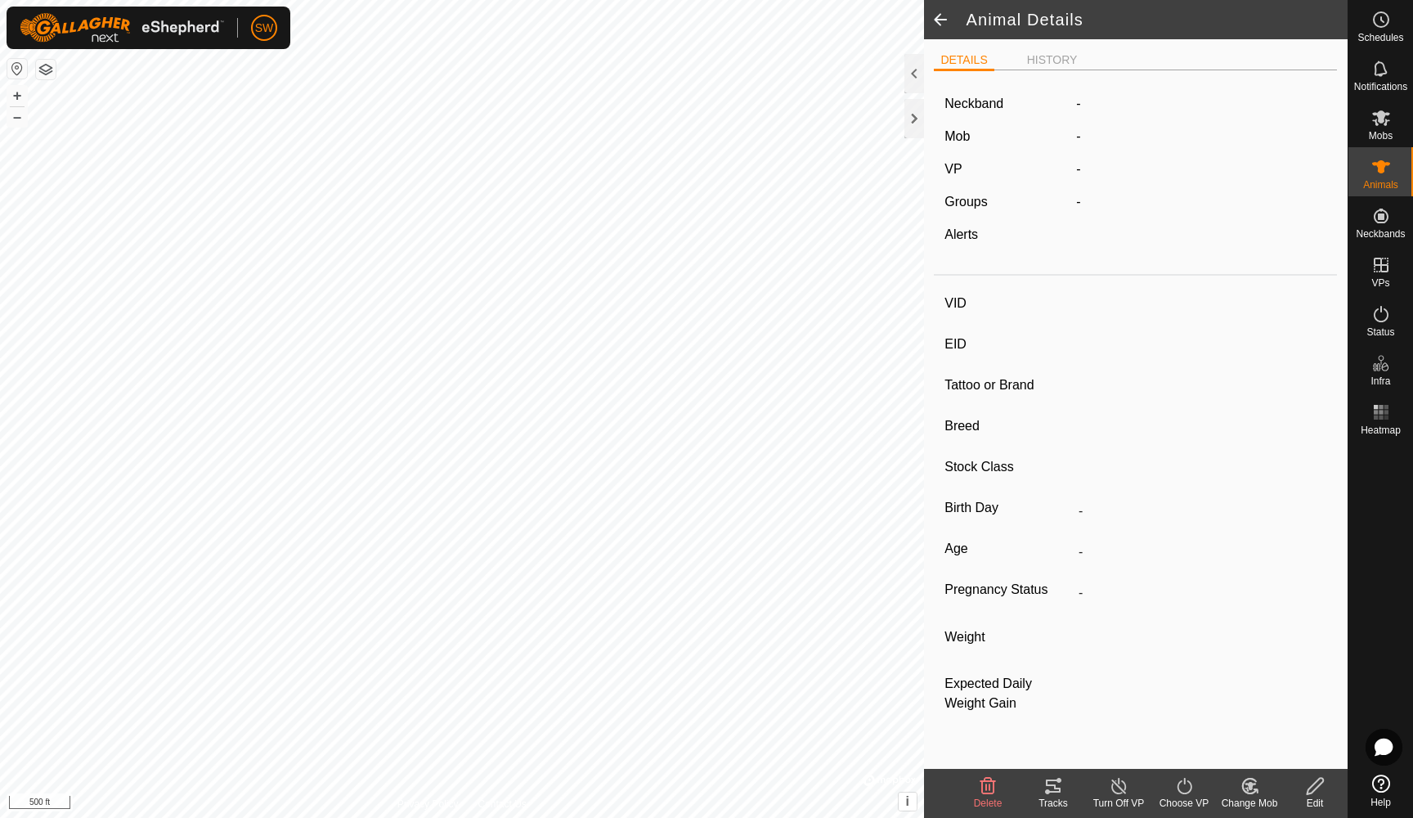 This screenshot has height=818, width=1413. Describe the element at coordinates (907, 800) in the screenshot. I see `span: i` at that location.